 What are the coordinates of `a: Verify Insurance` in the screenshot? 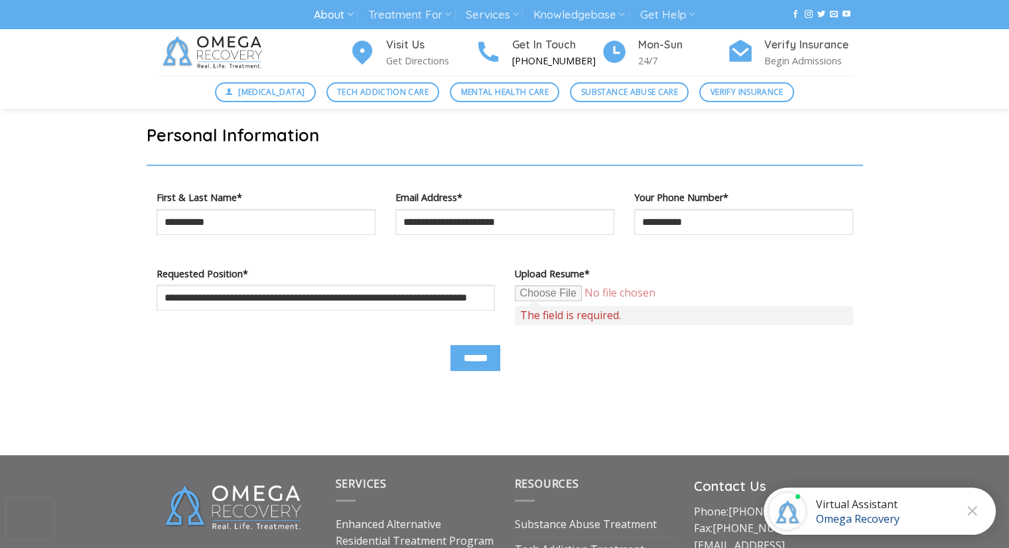 It's located at (746, 92).